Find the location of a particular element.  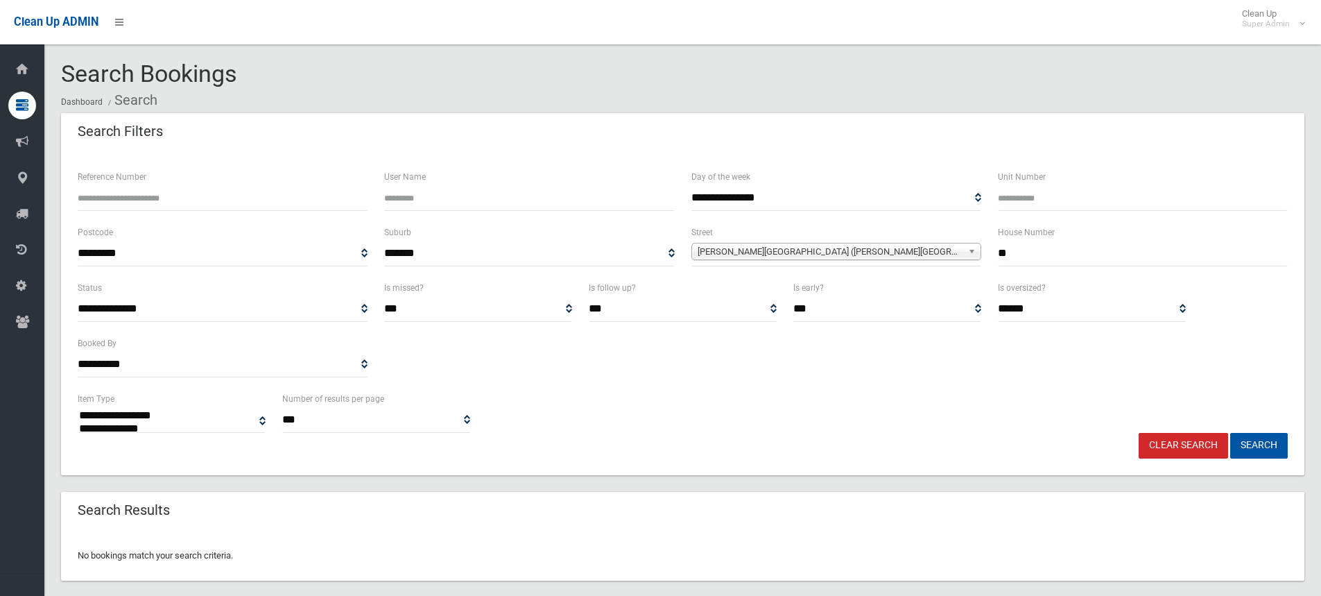

label: Number of results per page is located at coordinates (333, 399).